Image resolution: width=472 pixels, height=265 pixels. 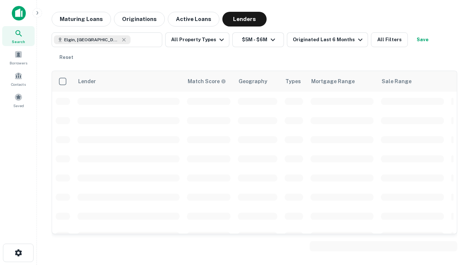 What do you see at coordinates (87, 81) in the screenshot?
I see `div: Lender` at bounding box center [87, 81].